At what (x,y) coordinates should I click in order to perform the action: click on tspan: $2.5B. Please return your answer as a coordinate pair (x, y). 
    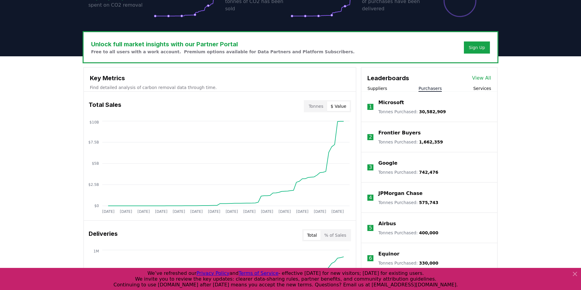
    Looking at the image, I should click on (94, 185).